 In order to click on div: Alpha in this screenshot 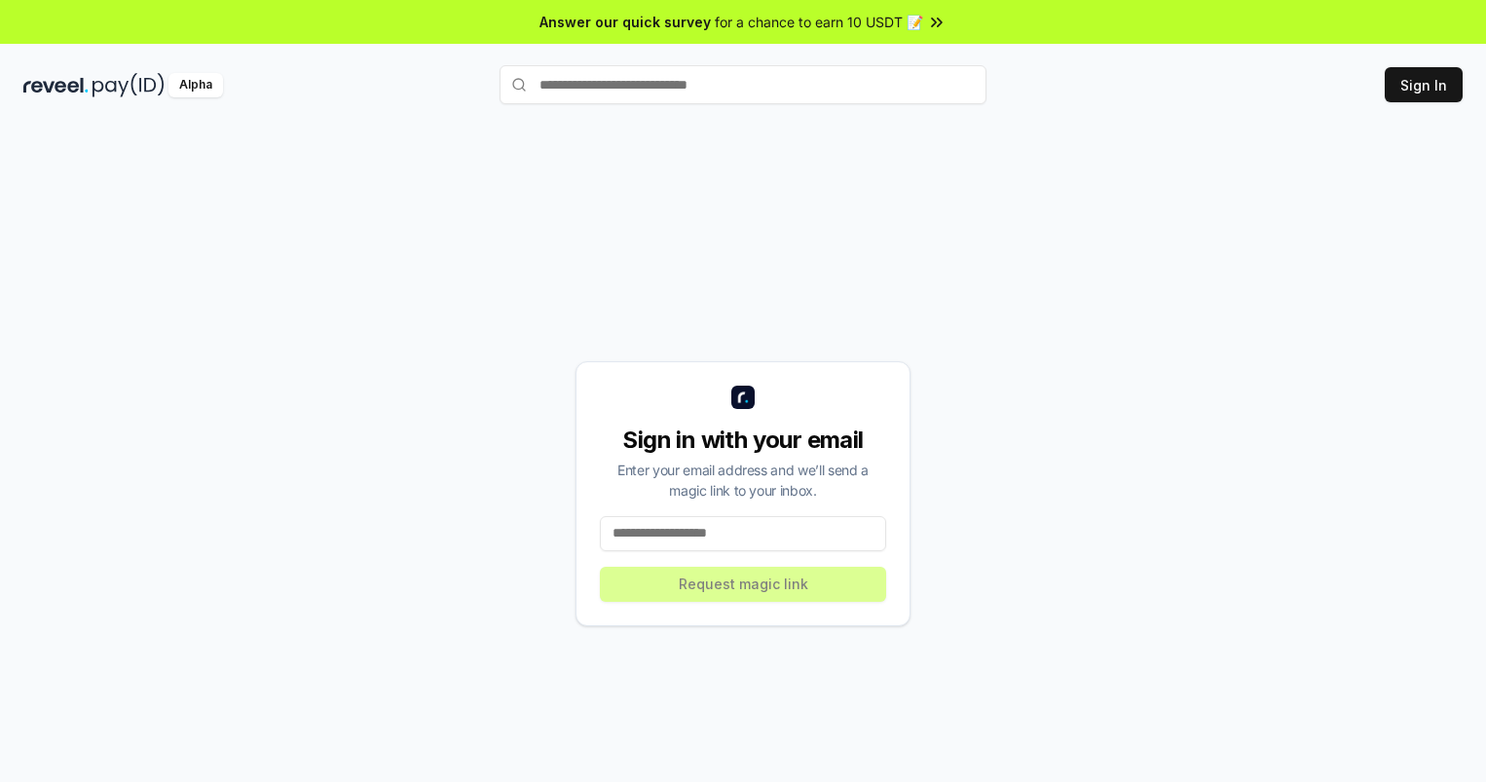, I will do `click(196, 85)`.